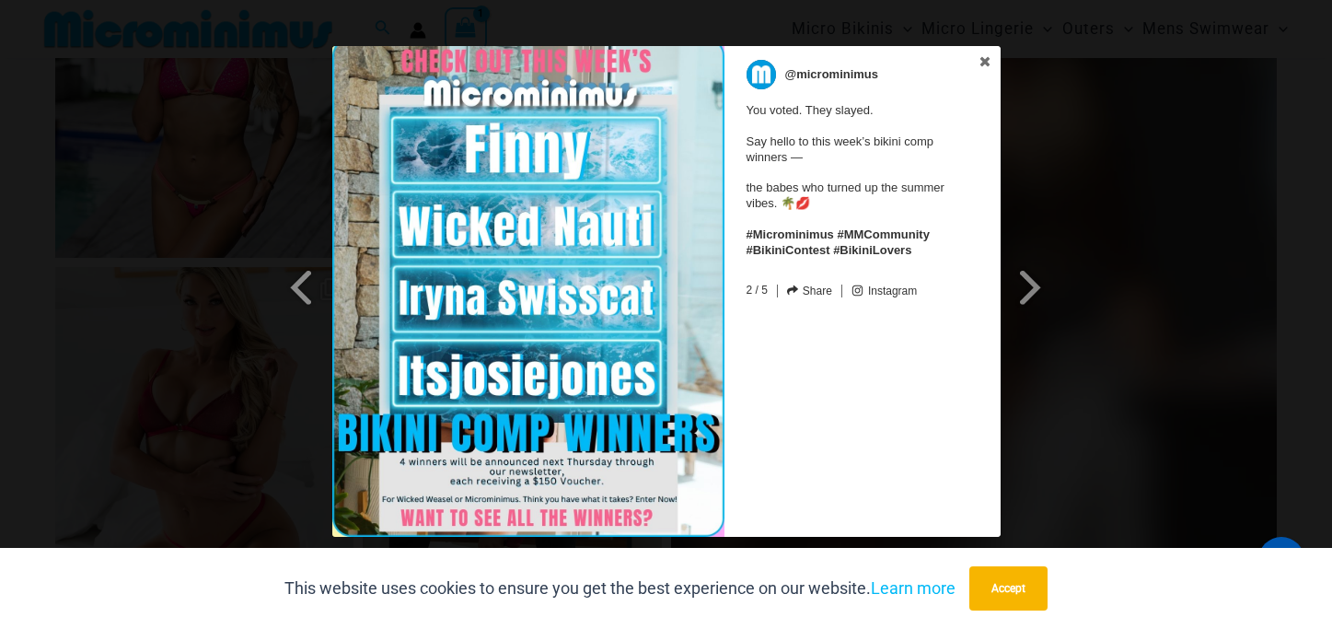  I want to click on a: @microminimus, so click(856, 75).